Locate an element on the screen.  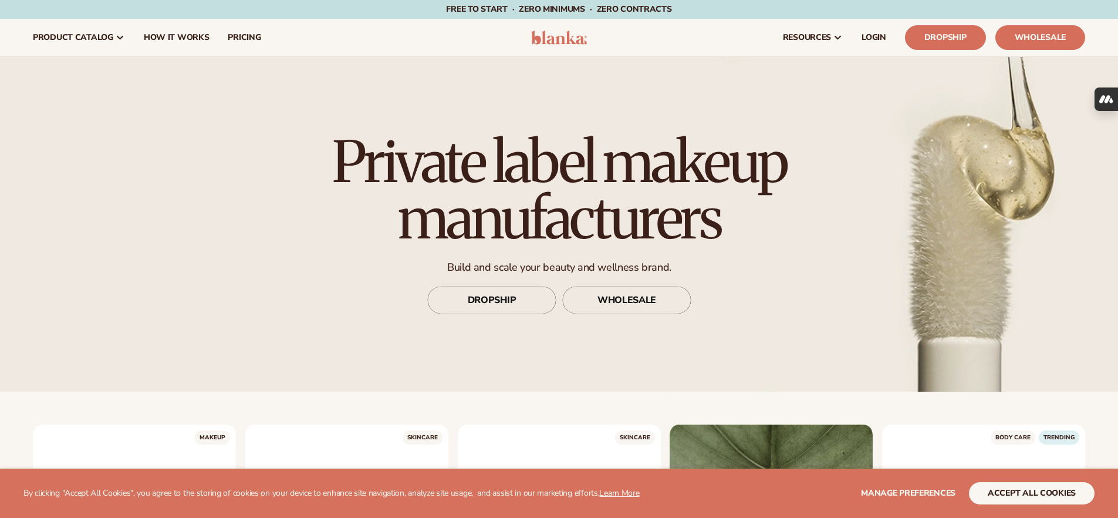
a: logo is located at coordinates (559, 38).